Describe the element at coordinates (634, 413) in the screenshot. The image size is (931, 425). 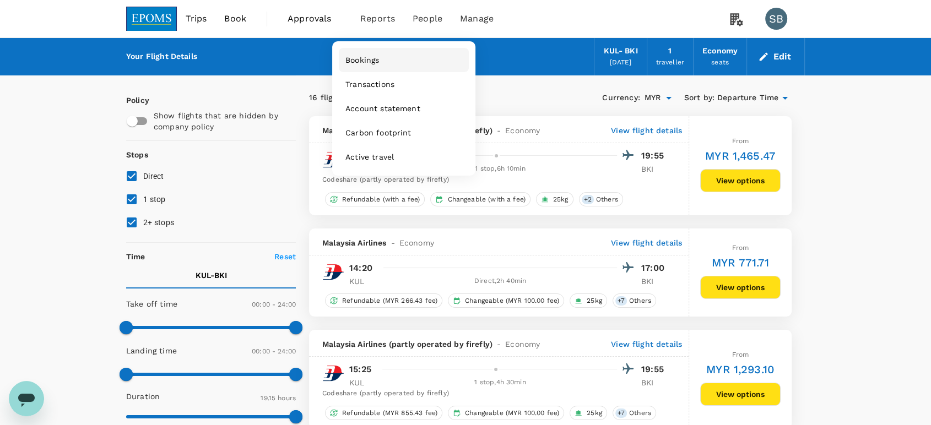
I see `div: +7Others` at that location.